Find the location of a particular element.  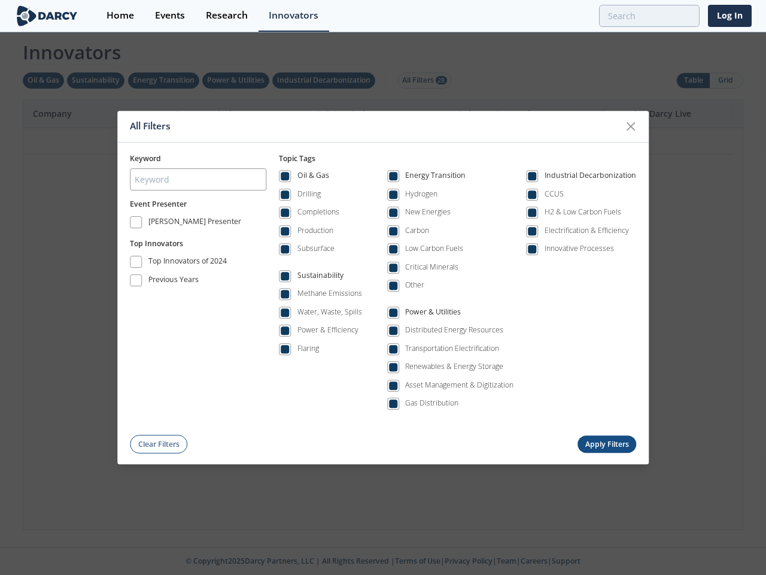

button: Clear Filters is located at coordinates (159, 444).